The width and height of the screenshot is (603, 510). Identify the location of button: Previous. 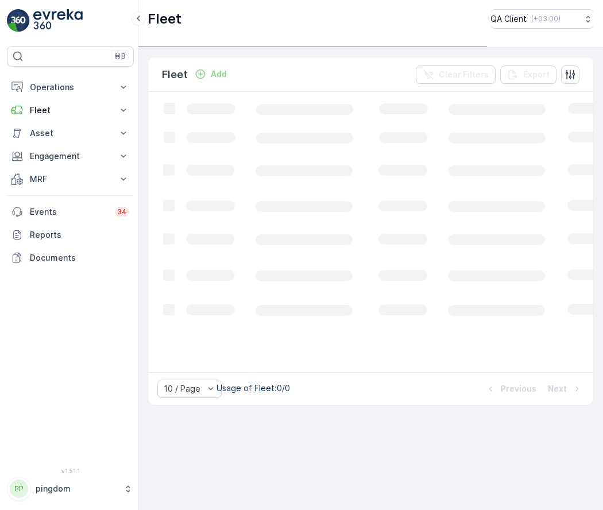
(510, 389).